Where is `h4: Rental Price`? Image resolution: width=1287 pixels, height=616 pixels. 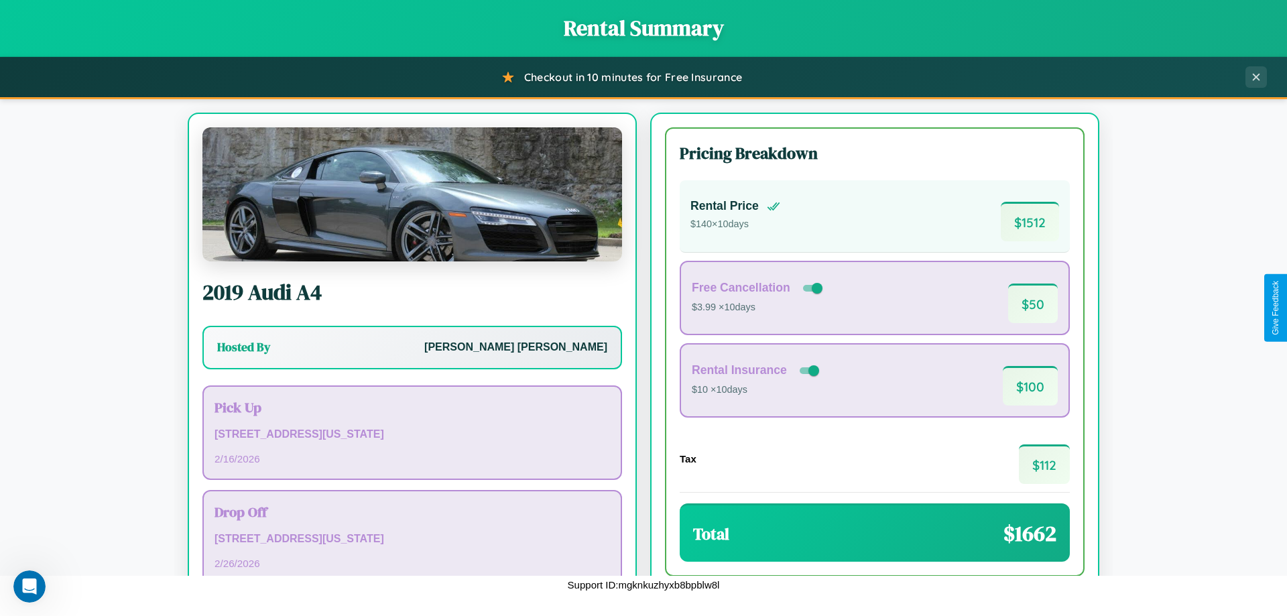
h4: Rental Price is located at coordinates (725, 206).